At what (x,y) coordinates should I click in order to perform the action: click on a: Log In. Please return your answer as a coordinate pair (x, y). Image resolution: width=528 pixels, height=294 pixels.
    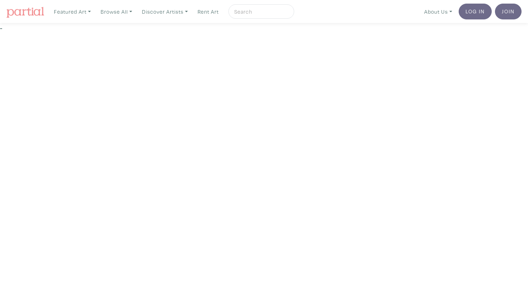
    Looking at the image, I should click on (475, 11).